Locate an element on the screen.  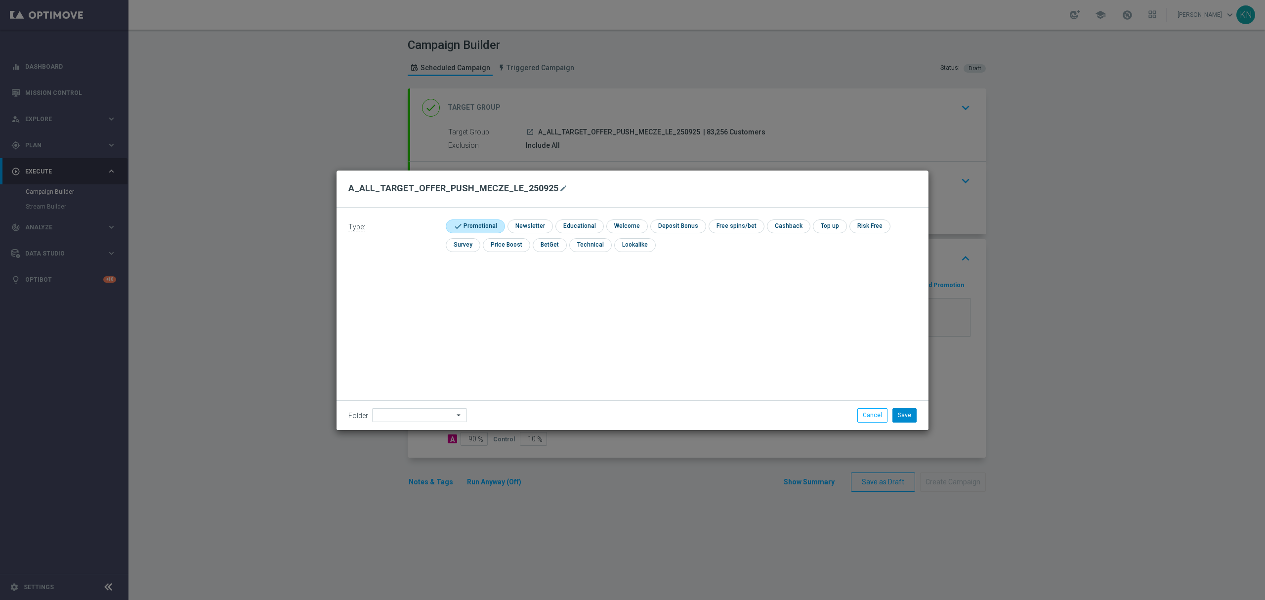
h2: A_ALL_TARGET_OFFER_PUSH_MECZE_LE_250925 is located at coordinates (453, 188).